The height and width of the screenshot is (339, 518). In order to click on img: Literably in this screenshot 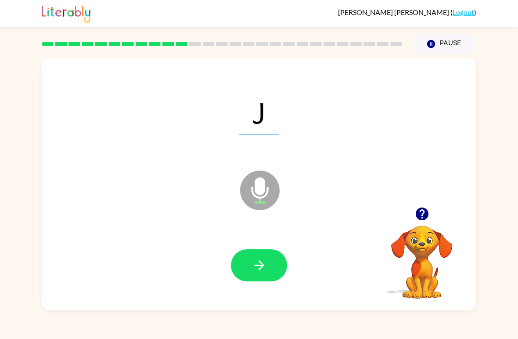, I will do `click(66, 13)`.